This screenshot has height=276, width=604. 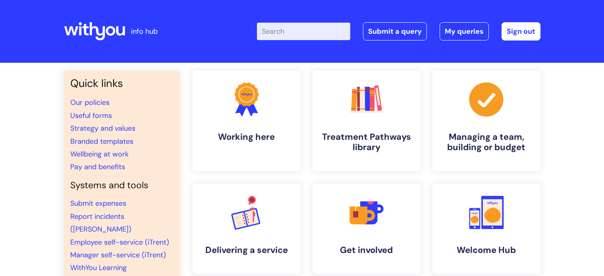 I want to click on input: Search, so click(x=303, y=31).